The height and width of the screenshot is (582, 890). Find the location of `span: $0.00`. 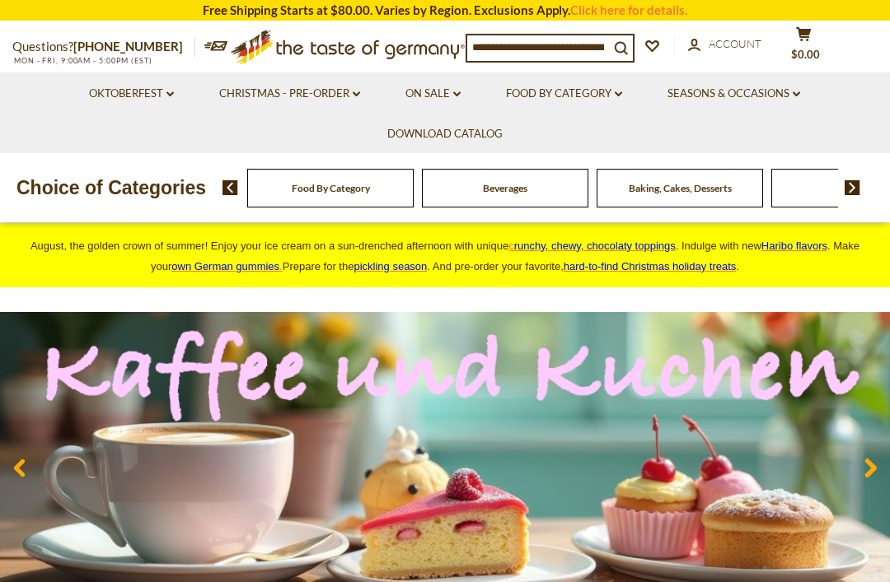

span: $0.00 is located at coordinates (805, 54).